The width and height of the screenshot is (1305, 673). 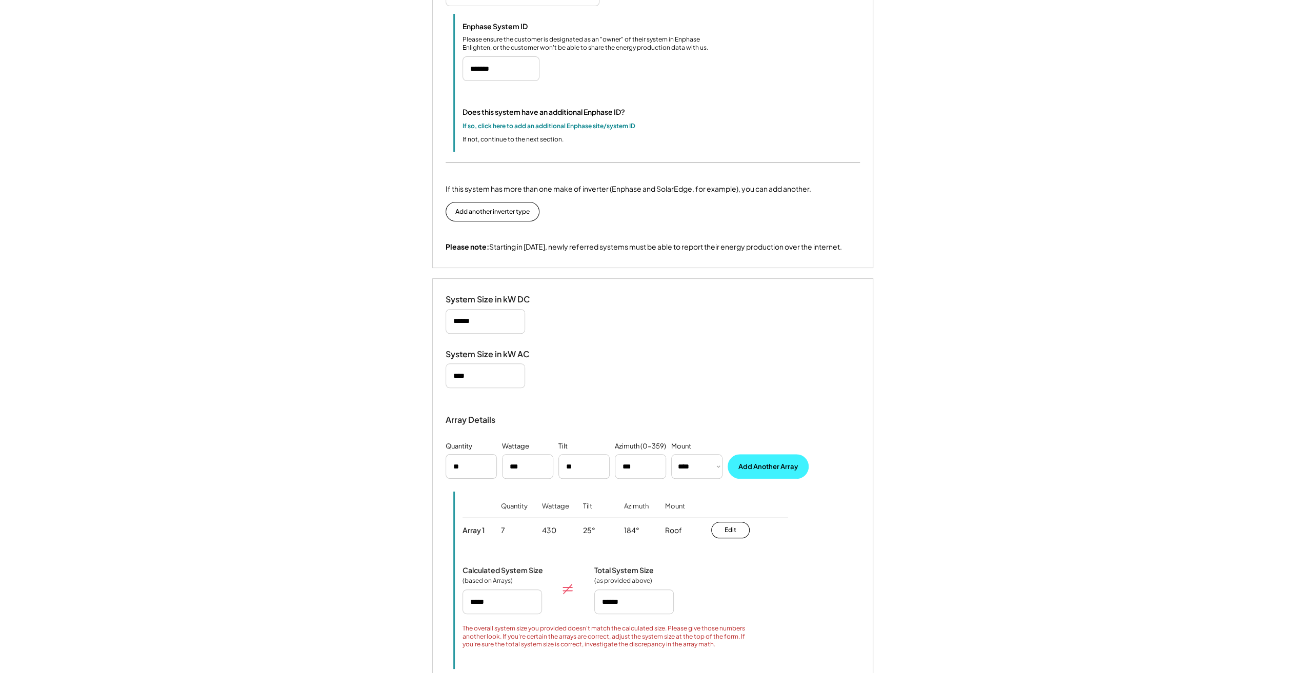 I want to click on div: Calculated System Size, so click(x=503, y=570).